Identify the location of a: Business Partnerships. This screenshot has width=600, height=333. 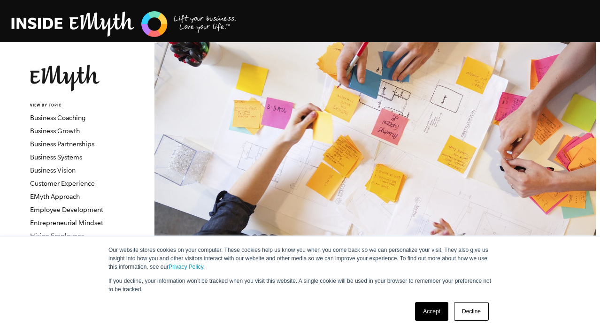
(62, 144).